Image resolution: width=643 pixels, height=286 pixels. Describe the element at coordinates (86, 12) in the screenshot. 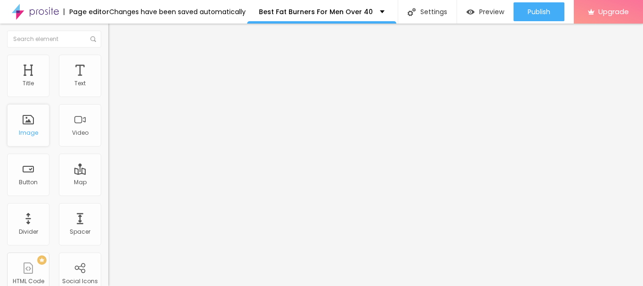

I see `div: Page editor` at that location.